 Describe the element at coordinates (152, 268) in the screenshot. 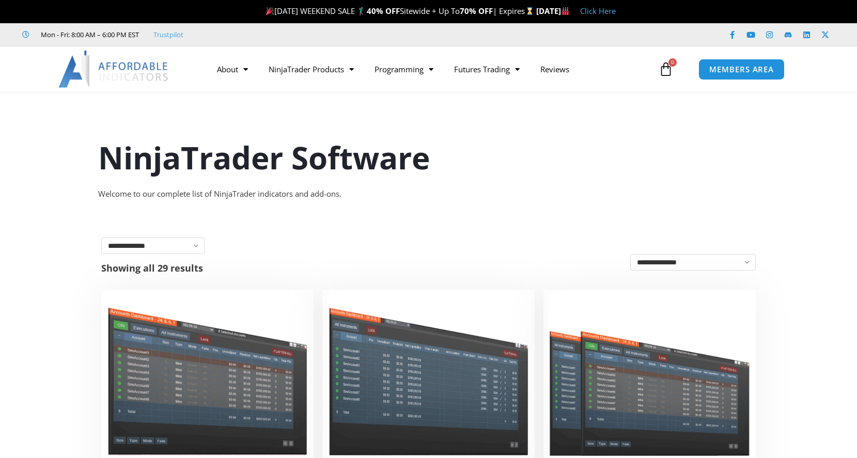

I see `p: Showing all 29 results` at that location.